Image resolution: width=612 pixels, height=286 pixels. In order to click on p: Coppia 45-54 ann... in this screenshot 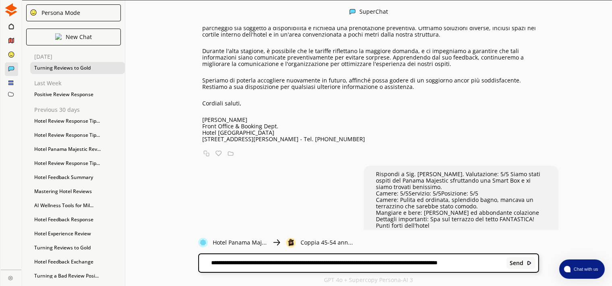, I will do `click(327, 243)`.